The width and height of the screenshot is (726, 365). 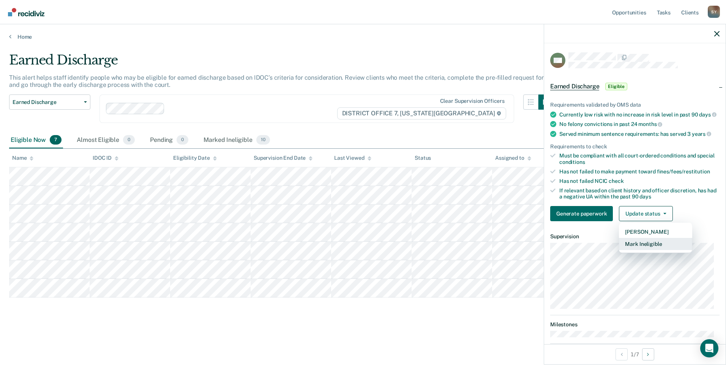 I want to click on span: conditions, so click(x=572, y=162).